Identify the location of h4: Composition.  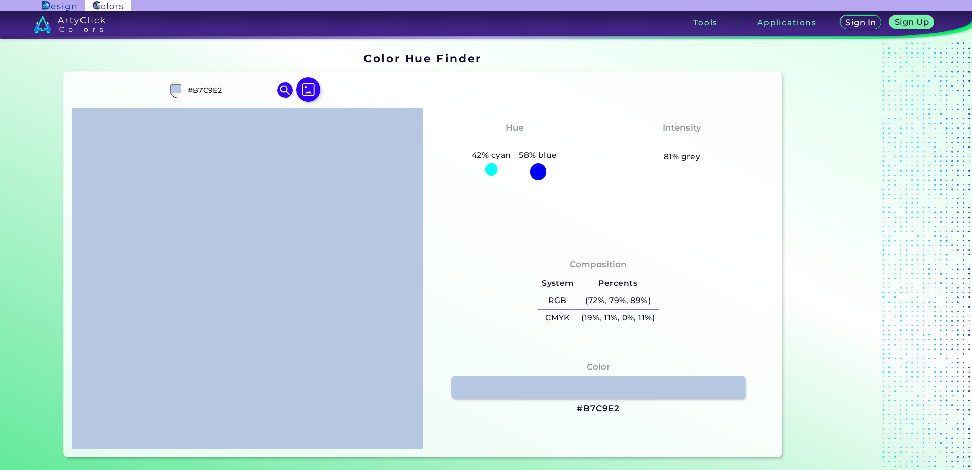
(598, 264).